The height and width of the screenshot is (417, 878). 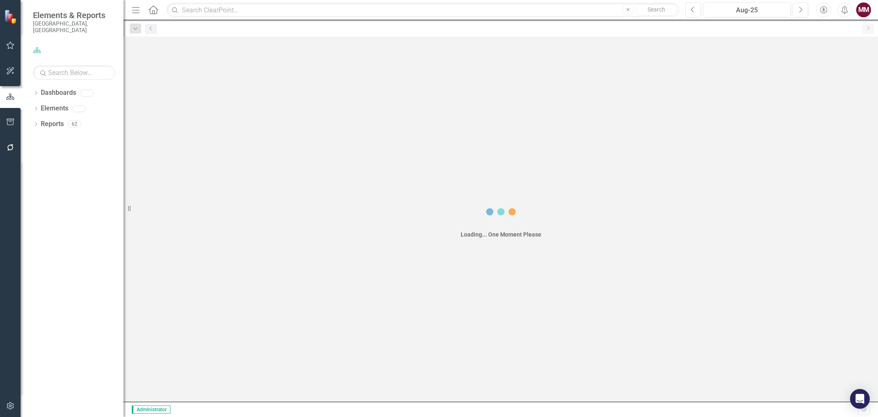 What do you see at coordinates (11, 16) in the screenshot?
I see `img: ClearPoint Strategy` at bounding box center [11, 16].